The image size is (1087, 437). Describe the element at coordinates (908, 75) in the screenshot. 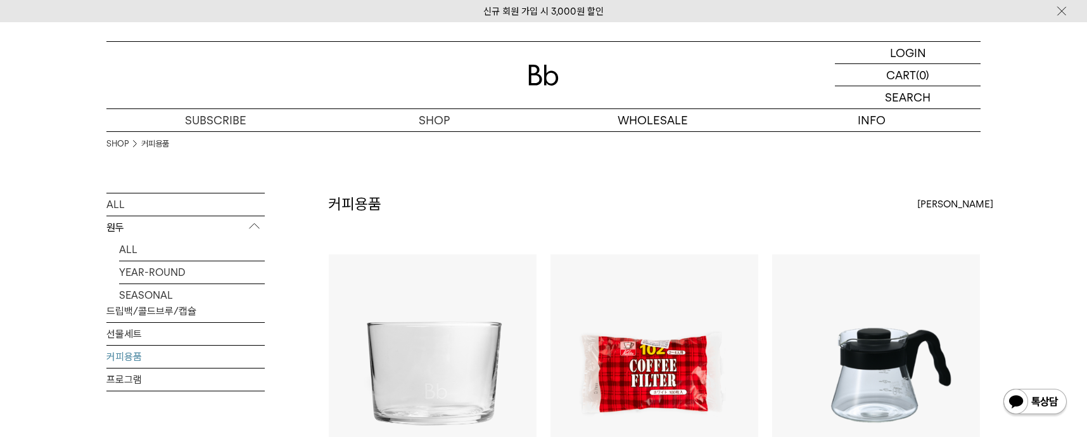

I see `a: CART (0)` at that location.